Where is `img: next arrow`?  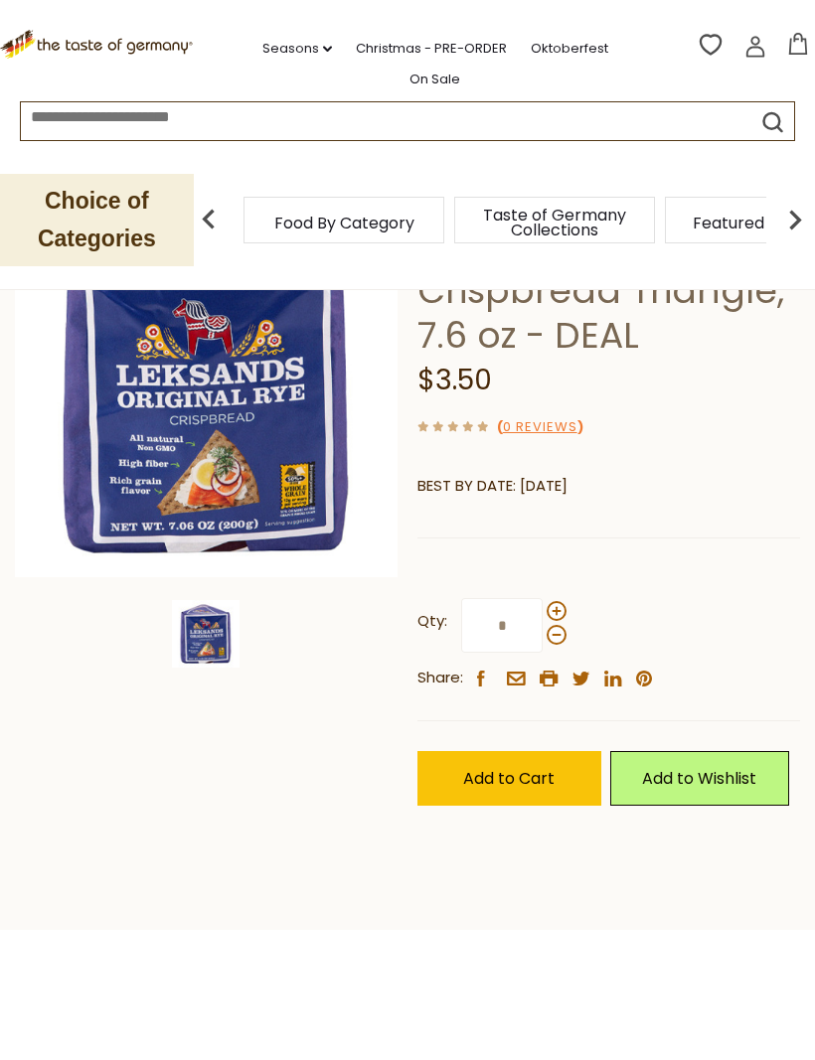
img: next arrow is located at coordinates (795, 220).